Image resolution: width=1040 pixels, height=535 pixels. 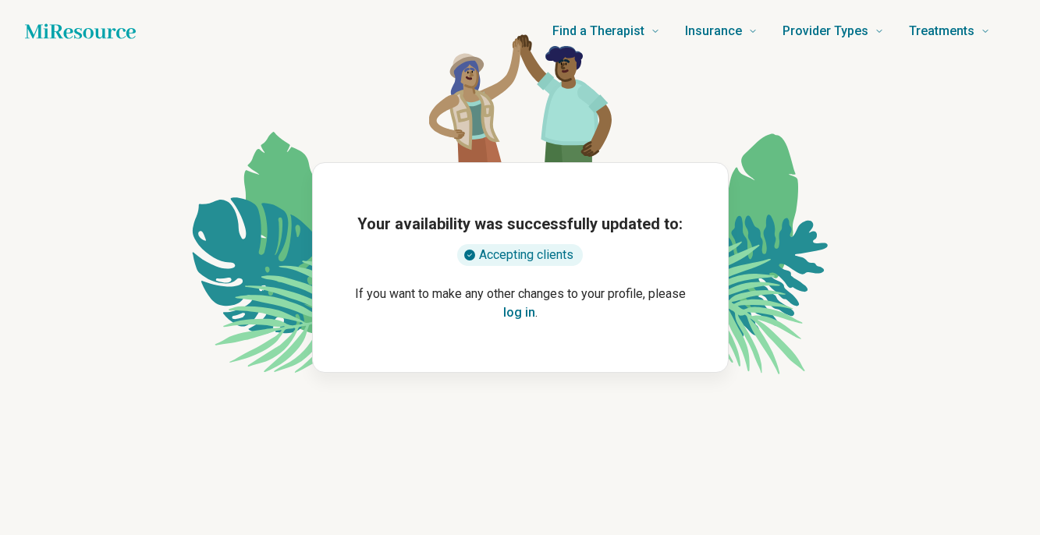 I want to click on h1: Your availability was successfully updated to:, so click(x=520, y=224).